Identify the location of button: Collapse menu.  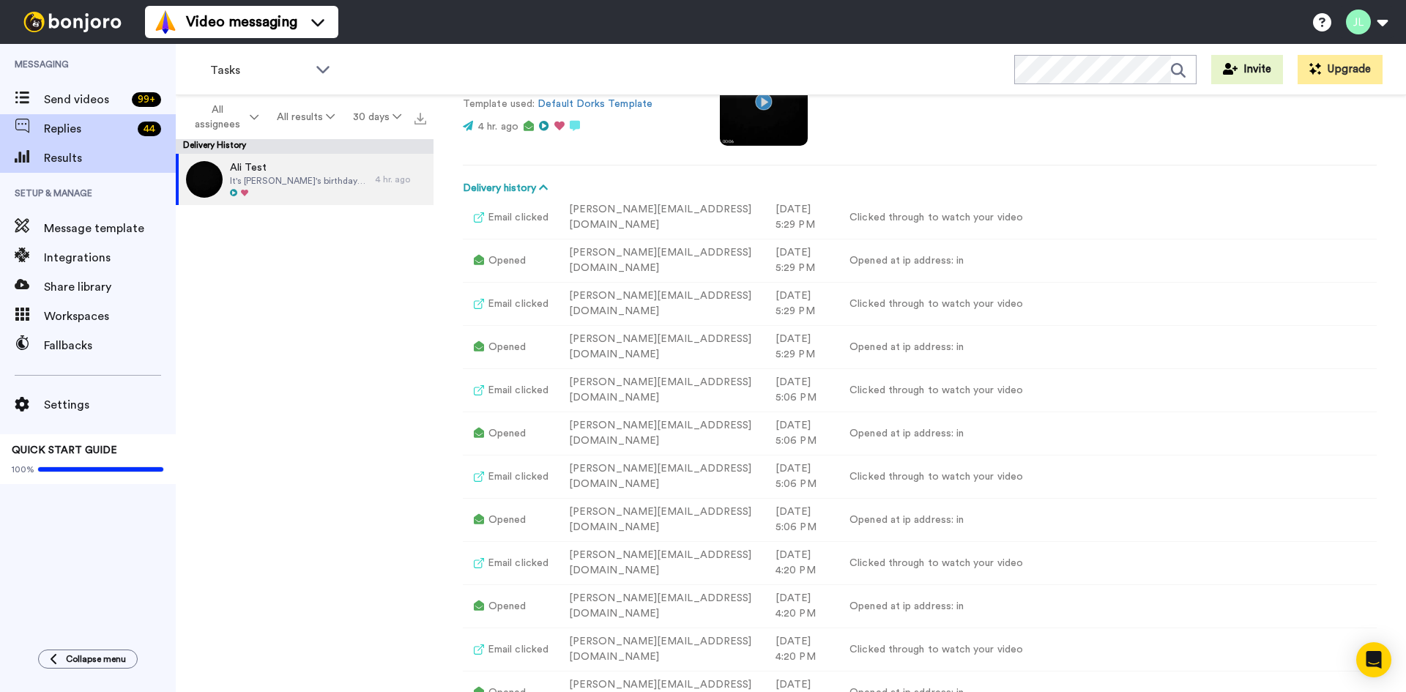
(88, 659).